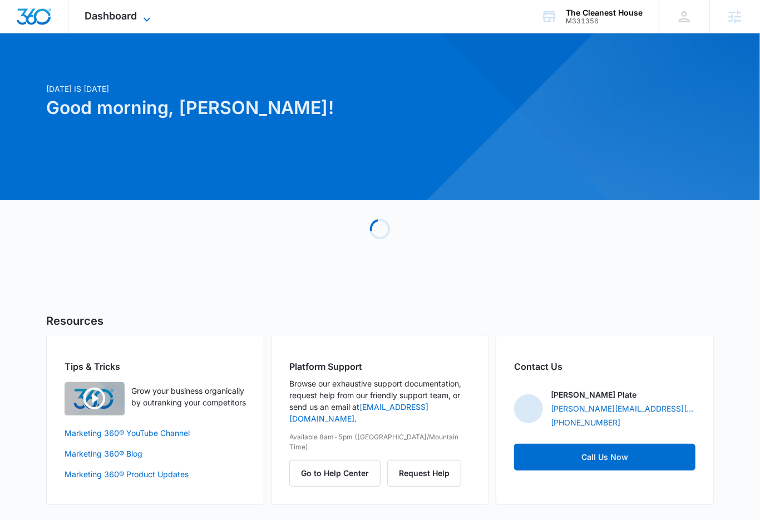  Describe the element at coordinates (380, 321) in the screenshot. I see `h5: Resources` at that location.